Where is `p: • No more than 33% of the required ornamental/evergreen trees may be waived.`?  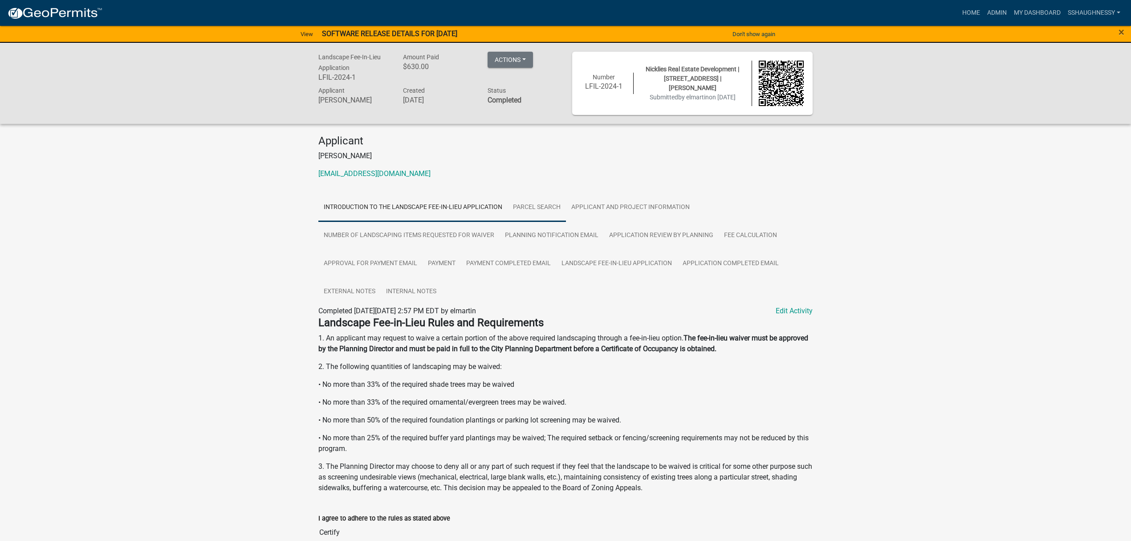 p: • No more than 33% of the required ornamental/evergreen trees may be waived. is located at coordinates (566, 402).